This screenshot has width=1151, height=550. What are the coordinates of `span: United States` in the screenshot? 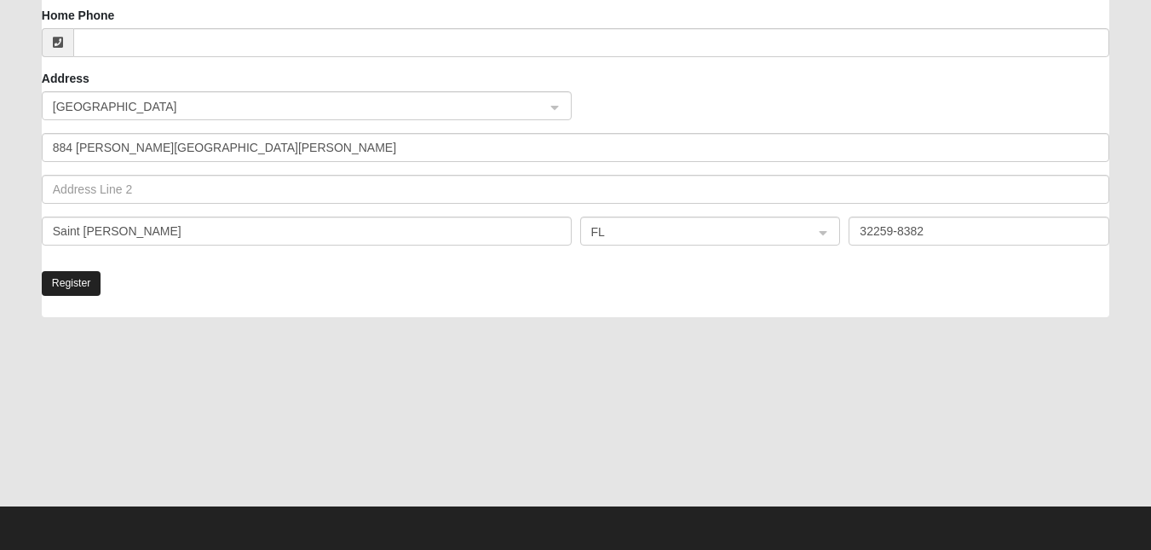 It's located at (291, 107).